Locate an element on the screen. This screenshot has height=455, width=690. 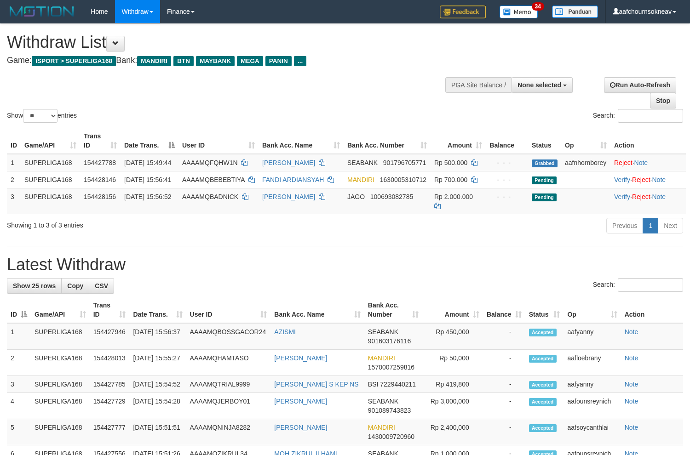
span: ISPORT > SUPERLIGA168 is located at coordinates (74, 61).